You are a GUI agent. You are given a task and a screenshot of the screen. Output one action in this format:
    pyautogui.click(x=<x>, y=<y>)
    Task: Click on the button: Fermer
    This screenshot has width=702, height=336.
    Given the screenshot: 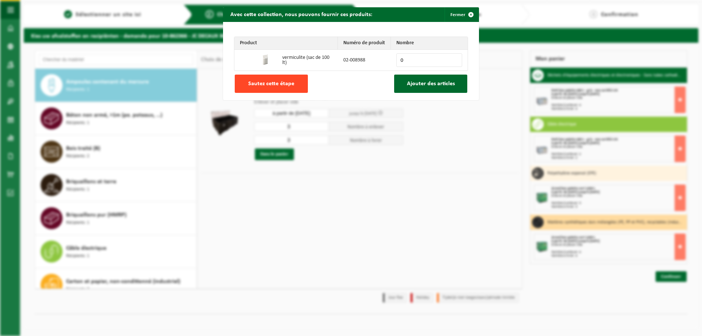 What is the action you would take?
    pyautogui.click(x=462, y=15)
    